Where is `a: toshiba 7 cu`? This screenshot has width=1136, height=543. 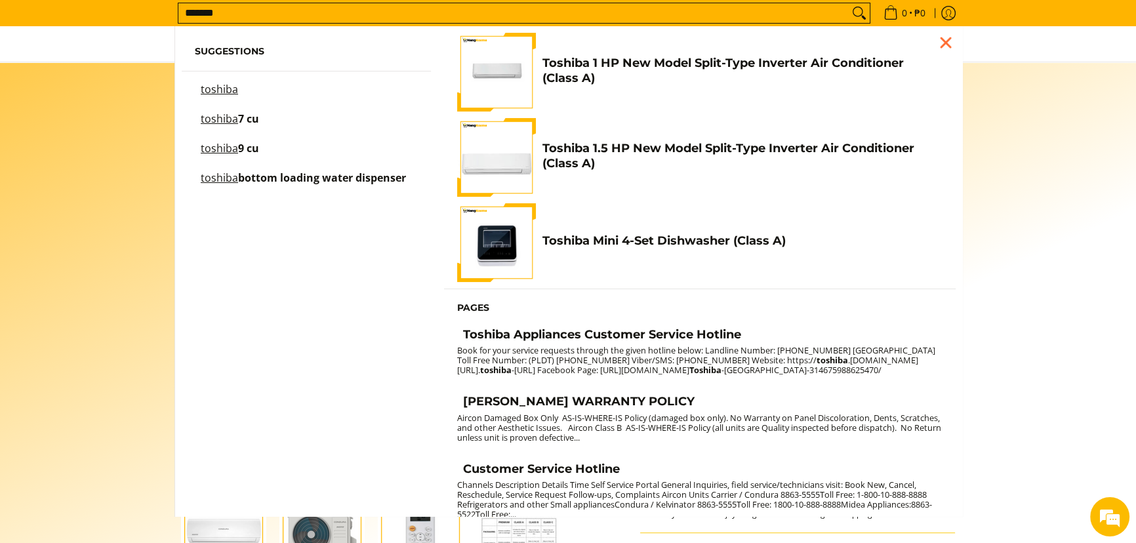
a: toshiba 7 cu is located at coordinates (306, 125).